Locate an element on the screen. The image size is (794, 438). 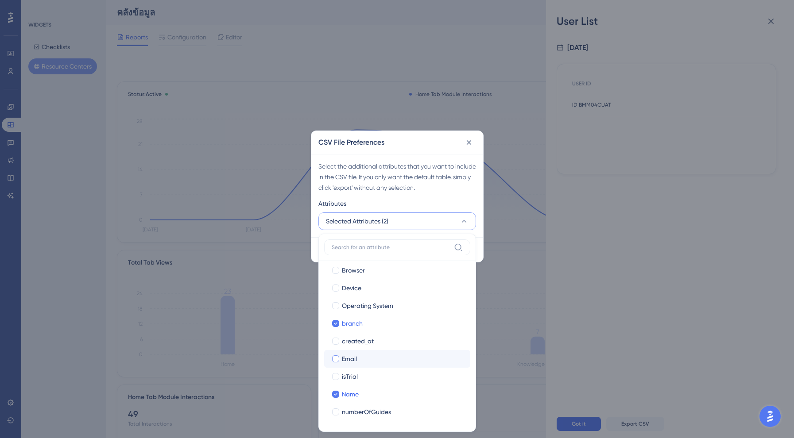
span: isTrial is located at coordinates (350, 377).